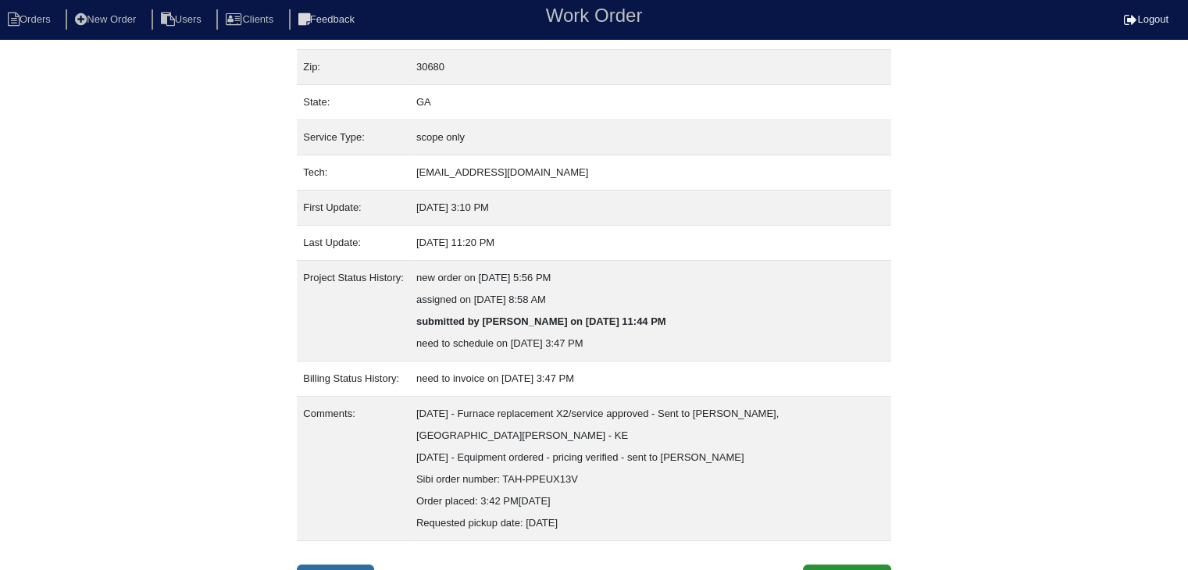 This screenshot has width=1188, height=570. Describe the element at coordinates (353, 137) in the screenshot. I see `td: Service Type:` at that location.